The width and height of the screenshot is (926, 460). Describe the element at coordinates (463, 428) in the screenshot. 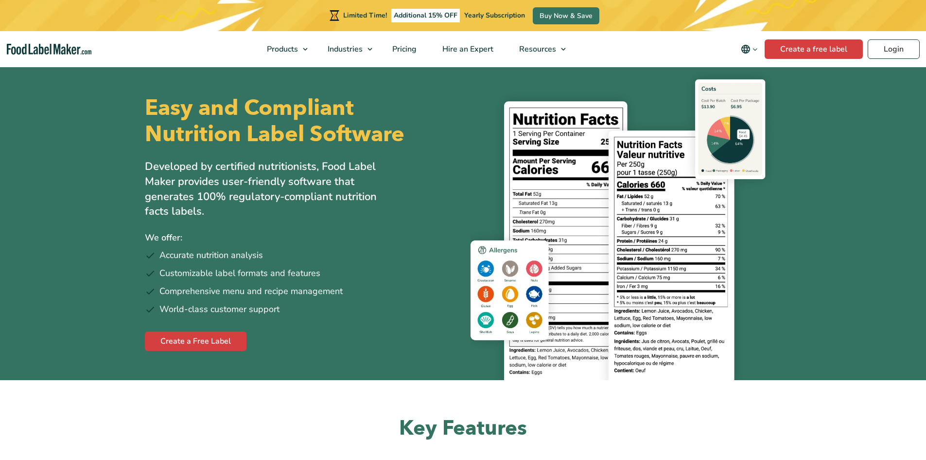

I see `h2: Key Features` at that location.